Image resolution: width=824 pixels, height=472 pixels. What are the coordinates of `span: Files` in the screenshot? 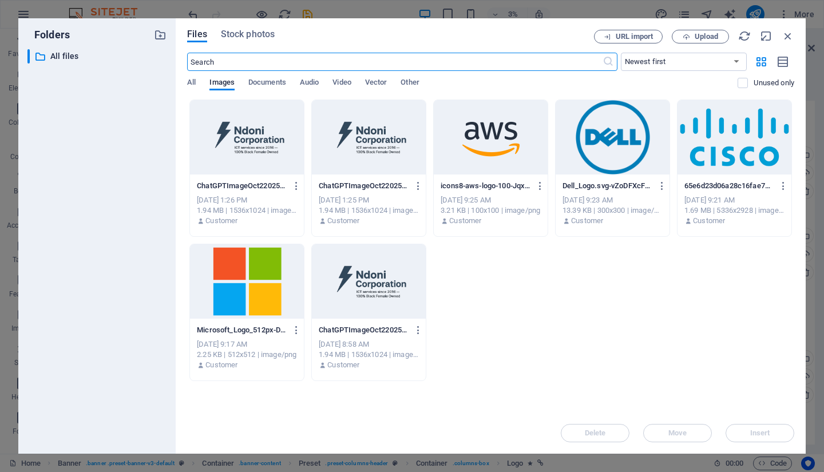 It's located at (197, 34).